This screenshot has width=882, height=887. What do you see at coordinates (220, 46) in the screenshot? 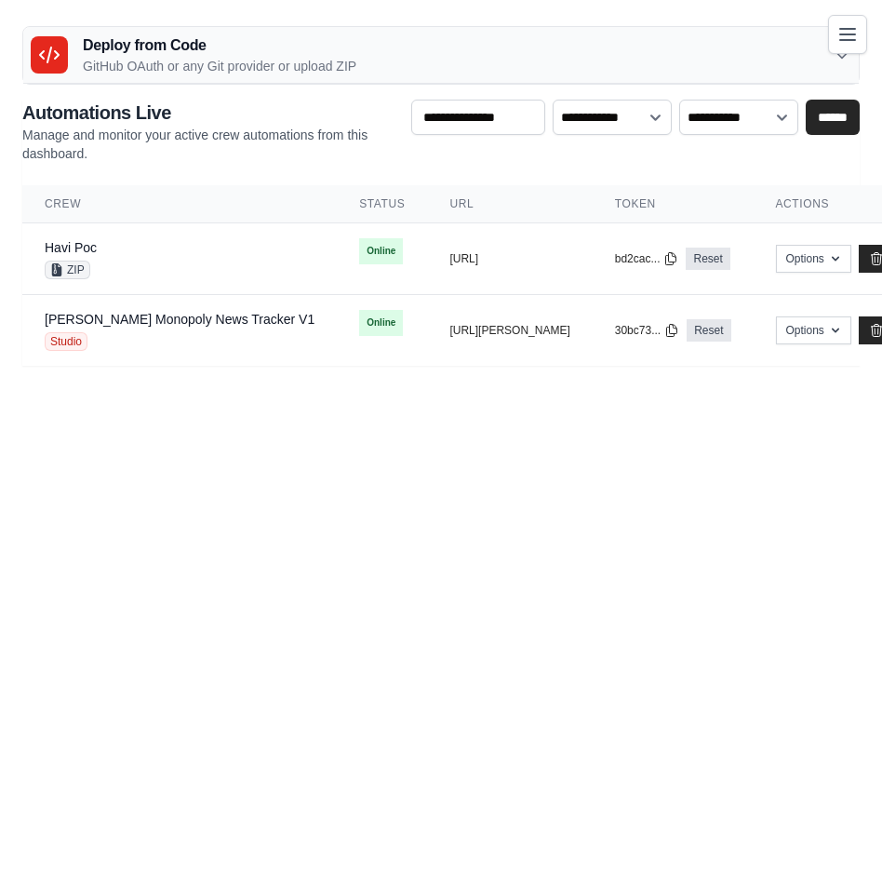
I see `h3: Deploy from Code` at bounding box center [220, 46].